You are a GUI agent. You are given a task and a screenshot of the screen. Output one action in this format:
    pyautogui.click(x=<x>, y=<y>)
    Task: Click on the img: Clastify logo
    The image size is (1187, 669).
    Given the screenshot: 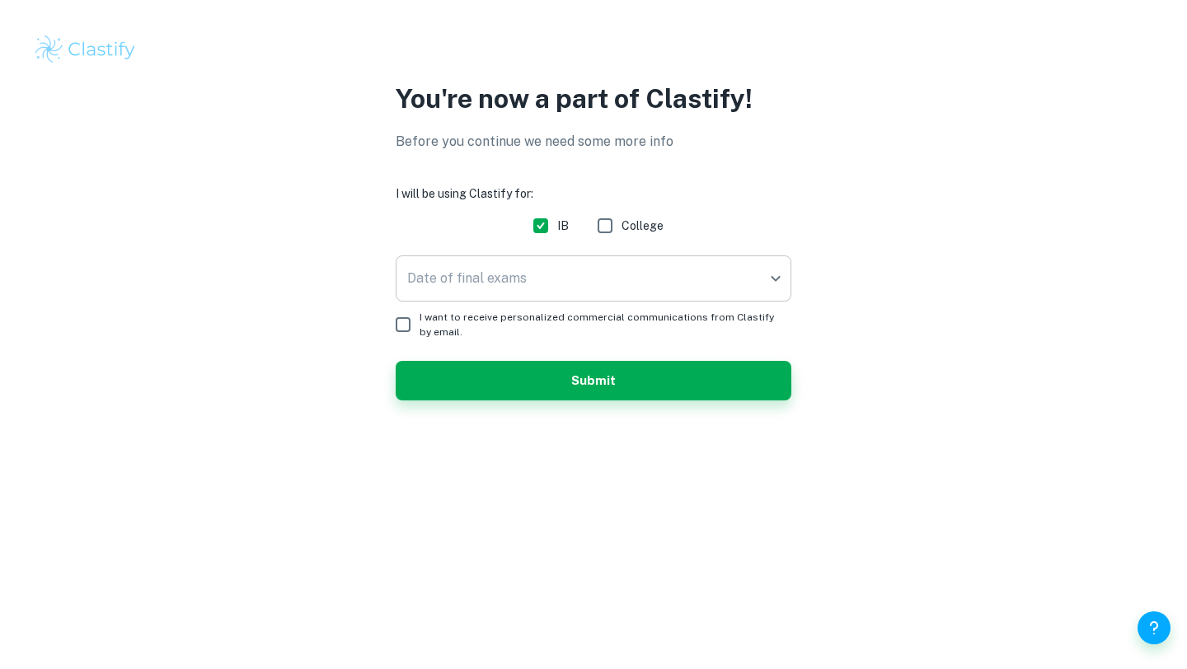 What is the action you would take?
    pyautogui.click(x=85, y=49)
    